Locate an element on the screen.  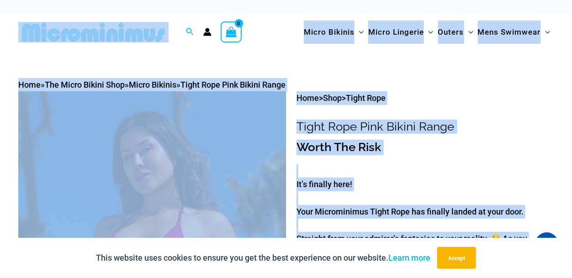
nav: Site Navigation is located at coordinates (426, 32).